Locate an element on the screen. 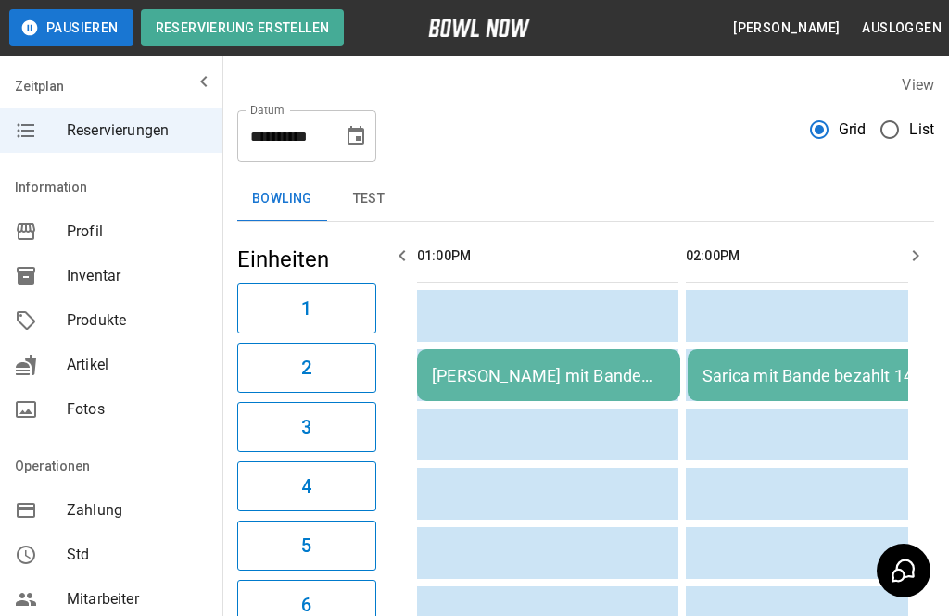 This screenshot has height=616, width=949. button: 2 is located at coordinates (307, 368).